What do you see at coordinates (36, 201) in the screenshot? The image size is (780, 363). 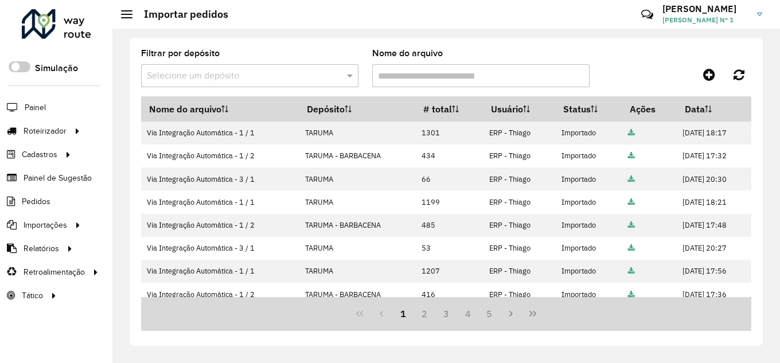 I see `span: Pedidos` at bounding box center [36, 201].